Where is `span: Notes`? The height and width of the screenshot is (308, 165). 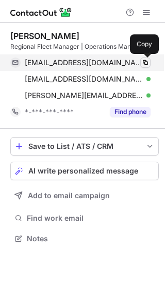
span: Notes is located at coordinates (90, 239).